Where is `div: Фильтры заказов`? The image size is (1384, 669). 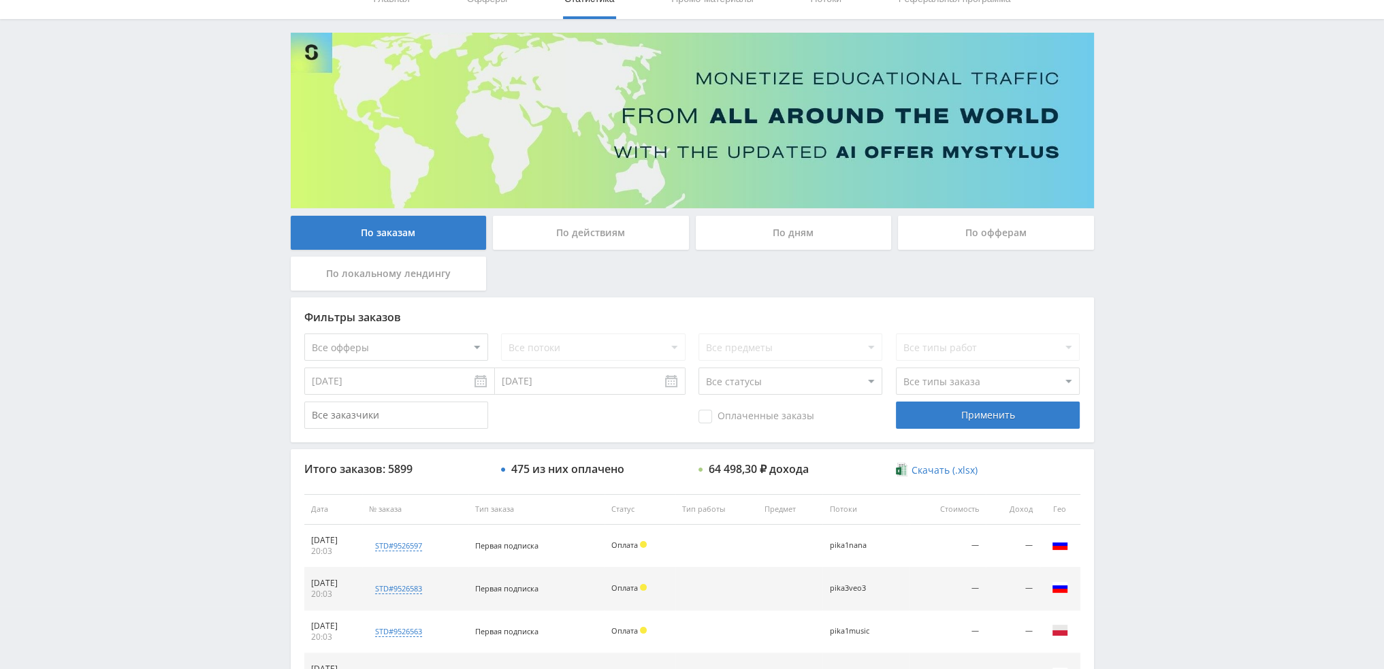
div: Фильтры заказов is located at coordinates (692, 317).